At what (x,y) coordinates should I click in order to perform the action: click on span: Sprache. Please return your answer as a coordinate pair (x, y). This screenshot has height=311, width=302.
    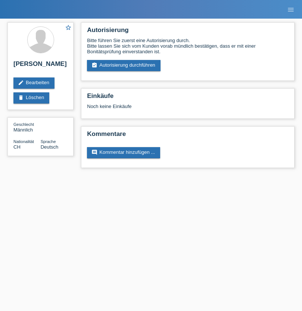
    Looking at the image, I should click on (48, 142).